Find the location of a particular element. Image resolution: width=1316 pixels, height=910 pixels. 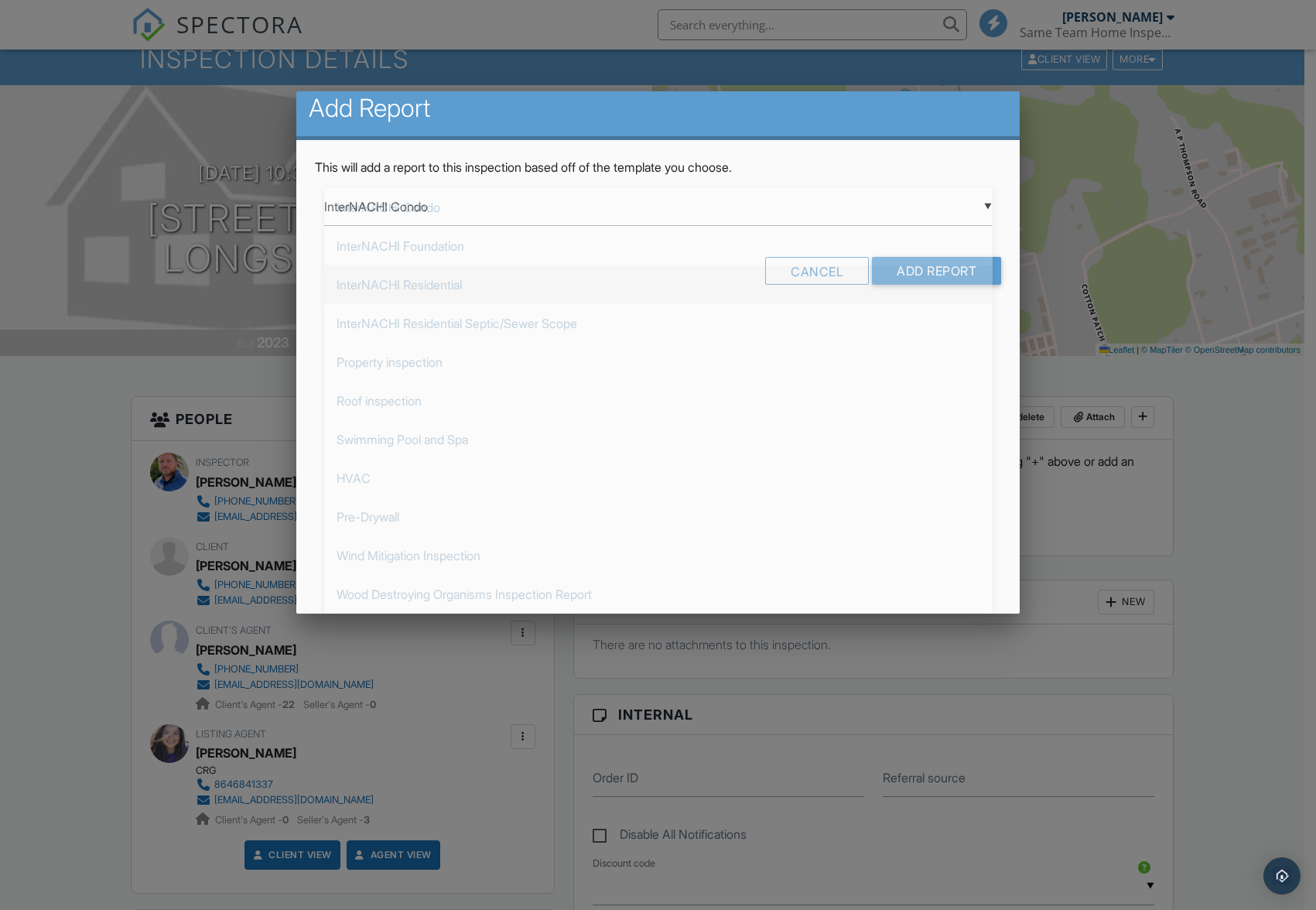

span: HVAC is located at coordinates (658, 478).